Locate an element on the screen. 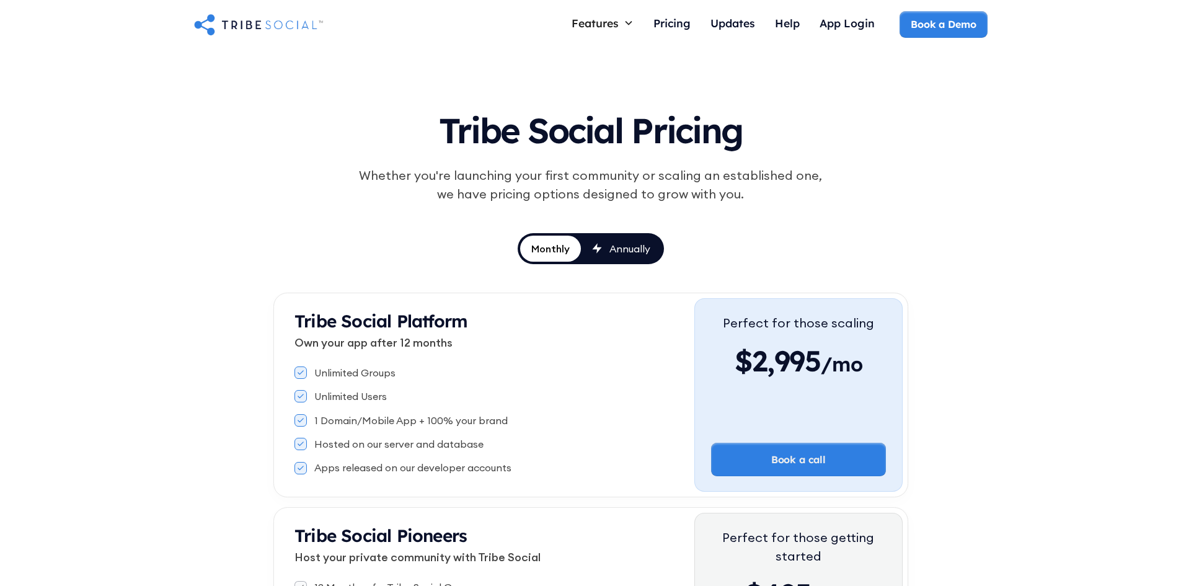 This screenshot has height=586, width=1181. div: Updates is located at coordinates (733, 23).